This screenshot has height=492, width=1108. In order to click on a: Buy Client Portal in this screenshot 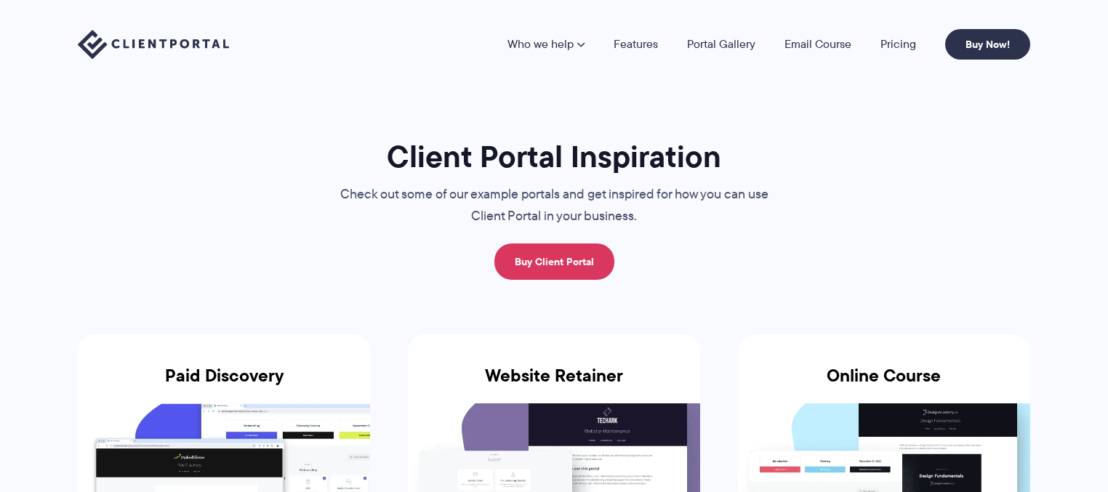, I will do `click(554, 262)`.